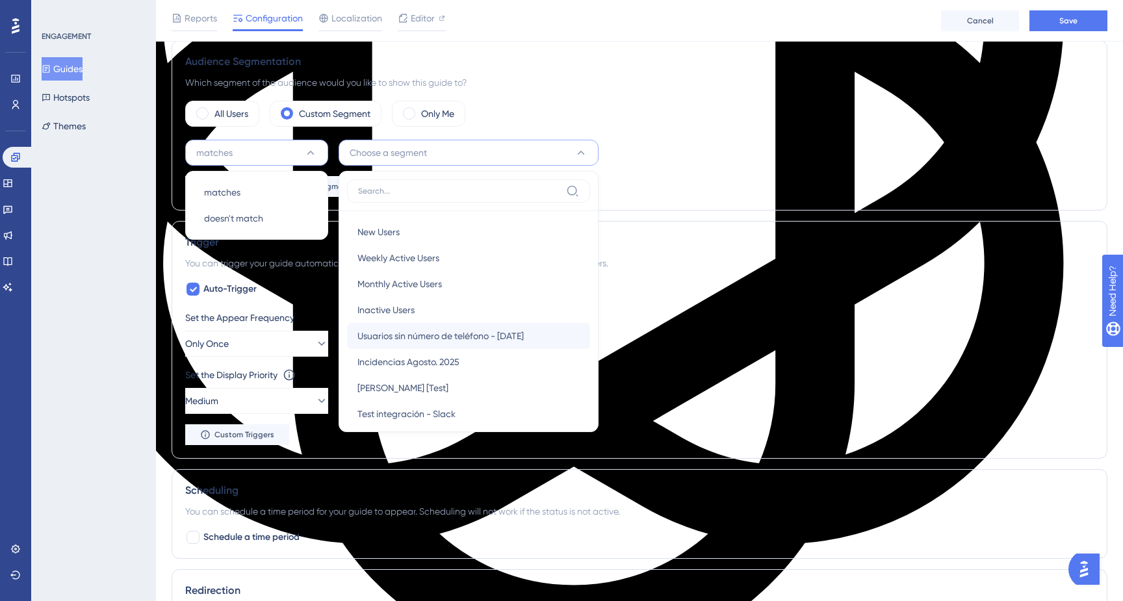 The height and width of the screenshot is (601, 1123). What do you see at coordinates (640, 83) in the screenshot?
I see `div: Which segment of the audience would you like to show this guide to?` at bounding box center [640, 83].